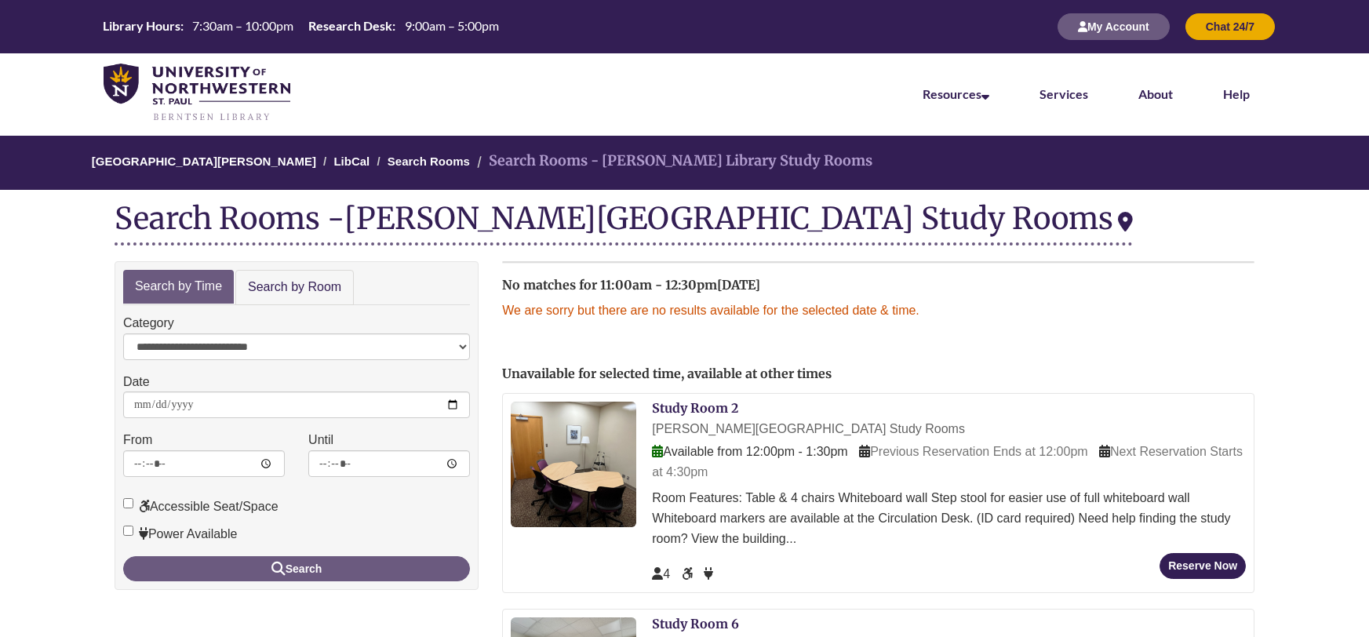 Image resolution: width=1369 pixels, height=637 pixels. Describe the element at coordinates (350, 26) in the screenshot. I see `th: Research Desk:` at that location.